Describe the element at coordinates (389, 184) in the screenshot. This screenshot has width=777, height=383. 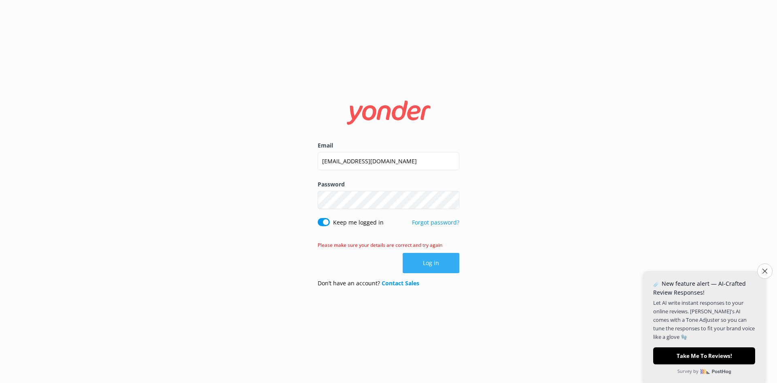
I see `label: Password` at that location.